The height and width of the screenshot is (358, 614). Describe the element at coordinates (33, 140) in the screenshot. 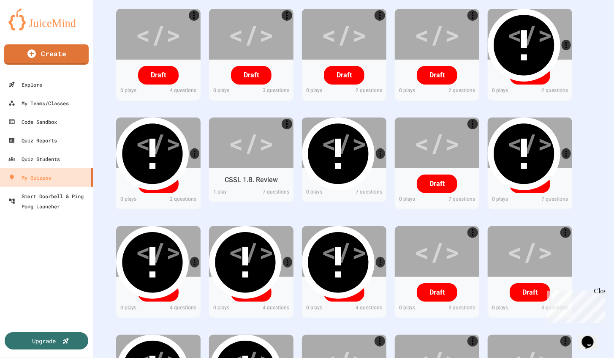

I see `div: Quiz Reports` at that location.